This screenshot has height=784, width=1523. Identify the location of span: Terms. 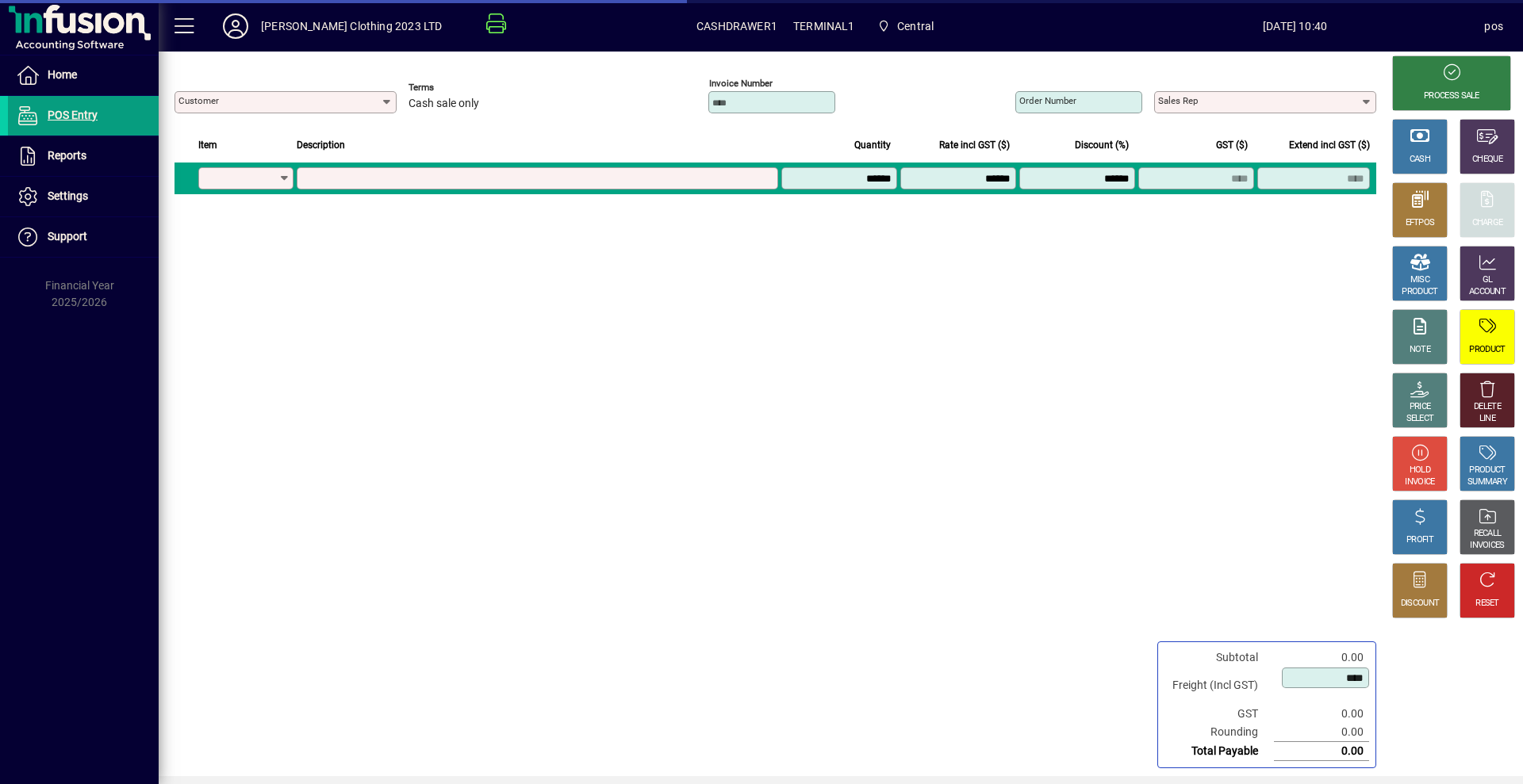
(456, 88).